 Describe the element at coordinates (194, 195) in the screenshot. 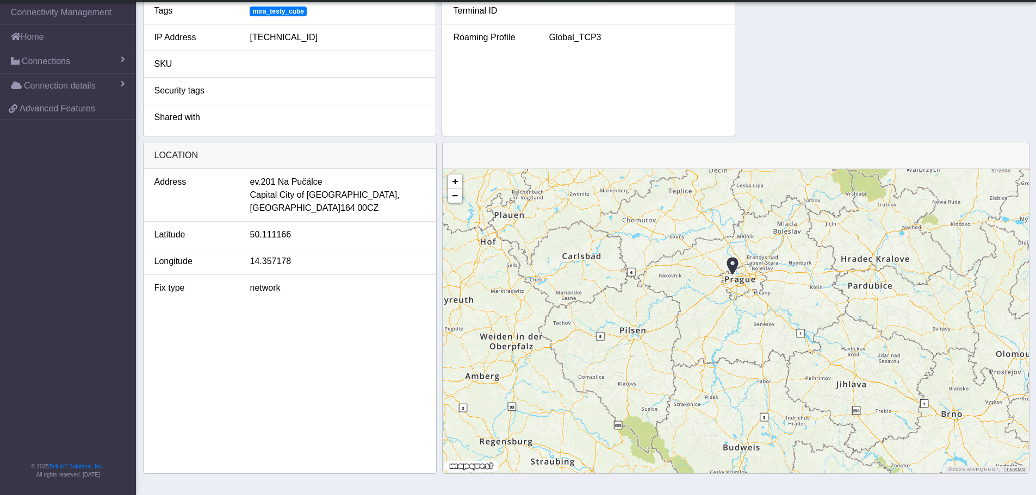

I see `div: Address` at that location.